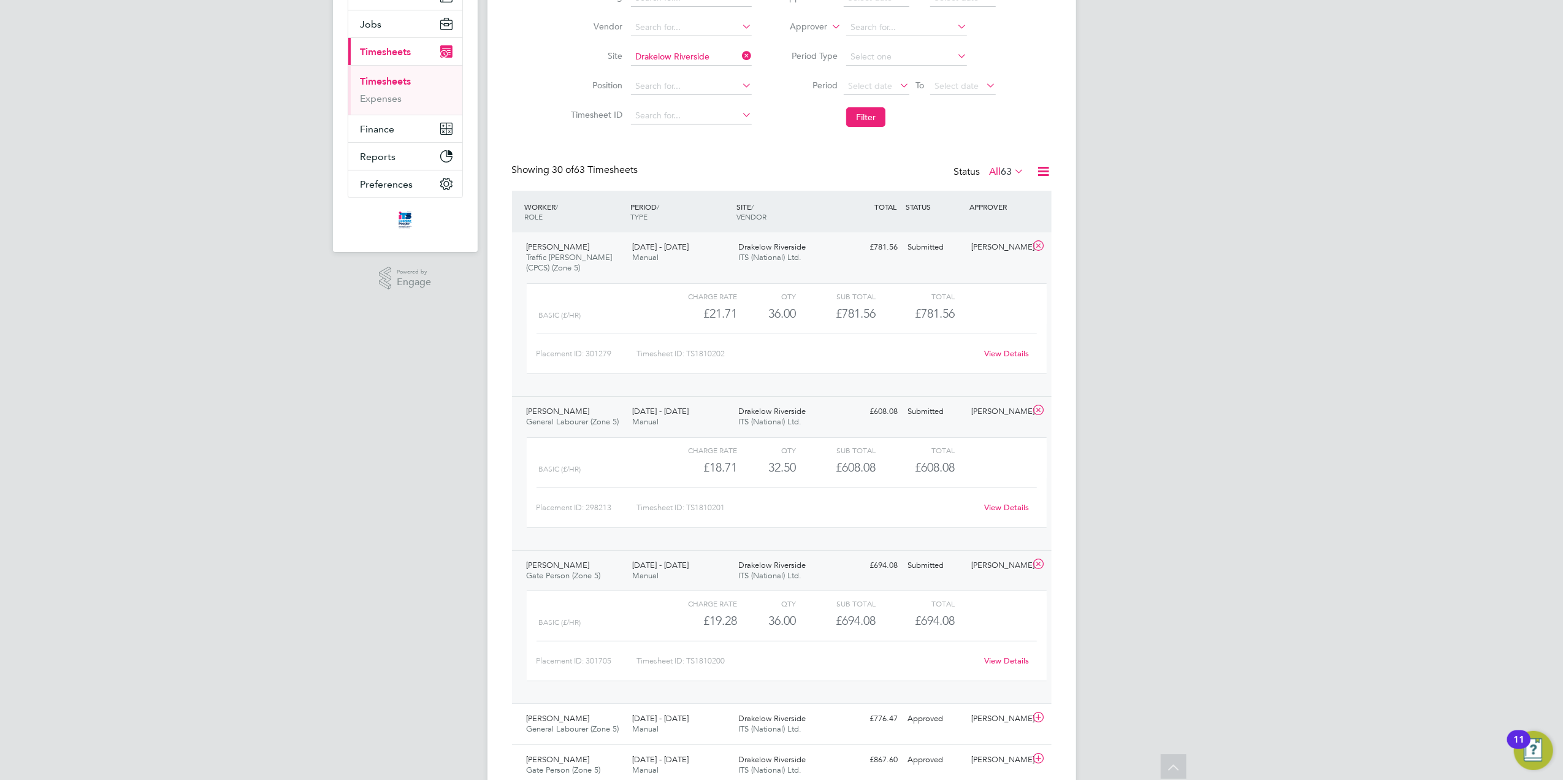  Describe the element at coordinates (560, 469) in the screenshot. I see `span: Basic (£/HR)` at that location.